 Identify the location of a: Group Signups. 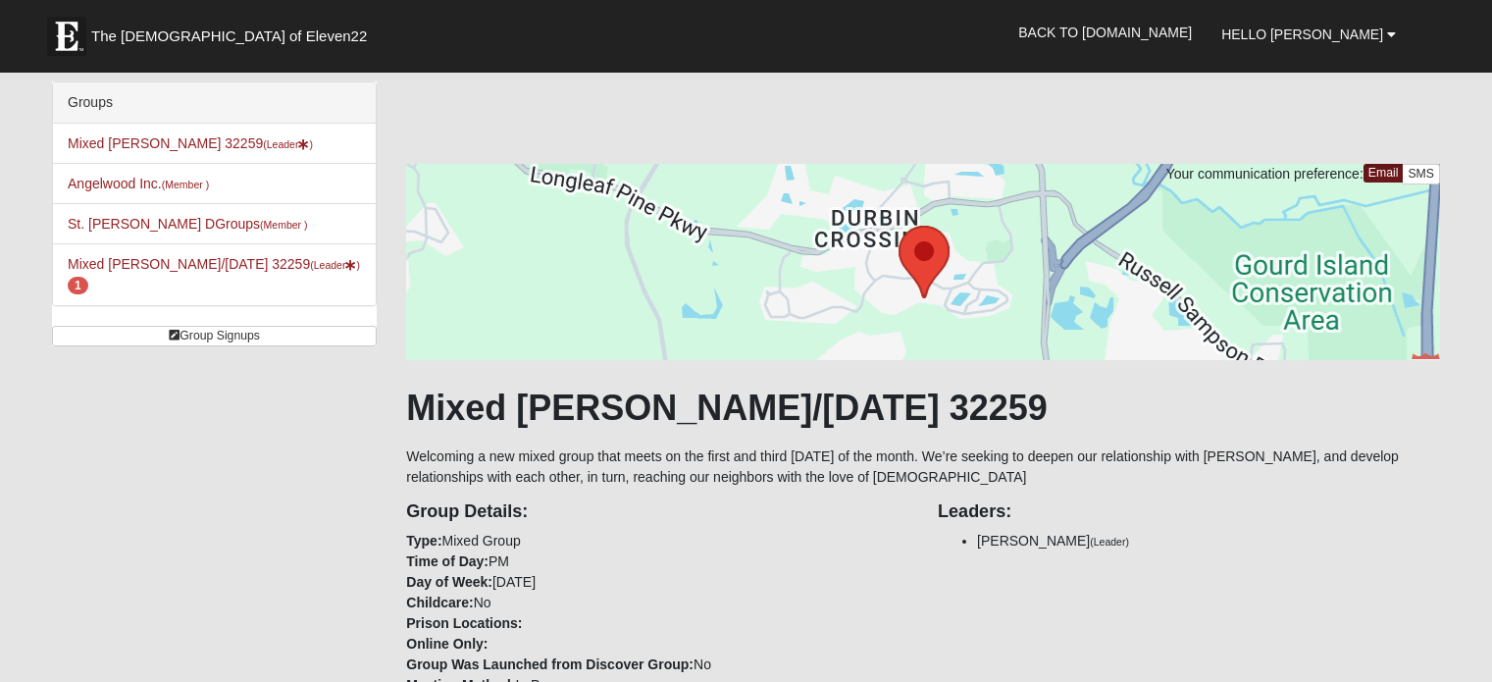
(214, 335).